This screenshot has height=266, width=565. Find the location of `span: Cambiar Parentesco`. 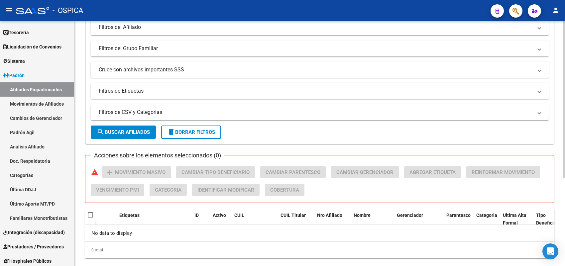

span: Cambiar Parentesco is located at coordinates (293, 173).